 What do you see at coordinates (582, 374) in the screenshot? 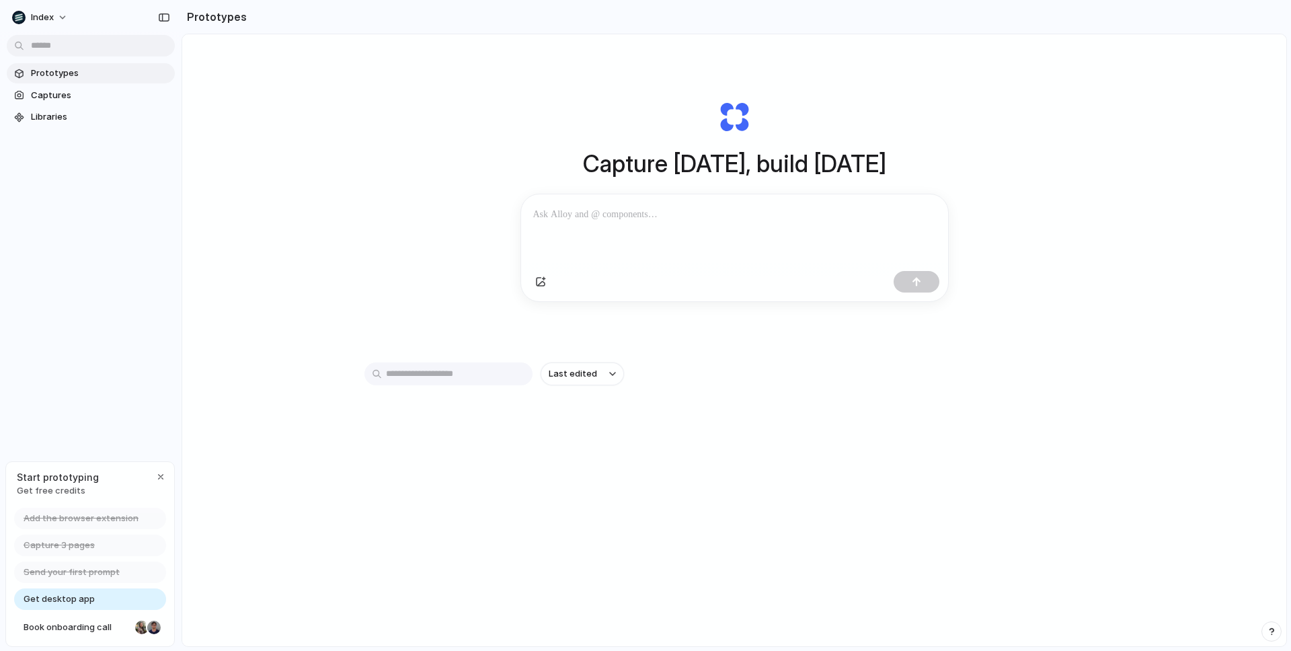
I see `button: Last edited` at bounding box center [582, 374].